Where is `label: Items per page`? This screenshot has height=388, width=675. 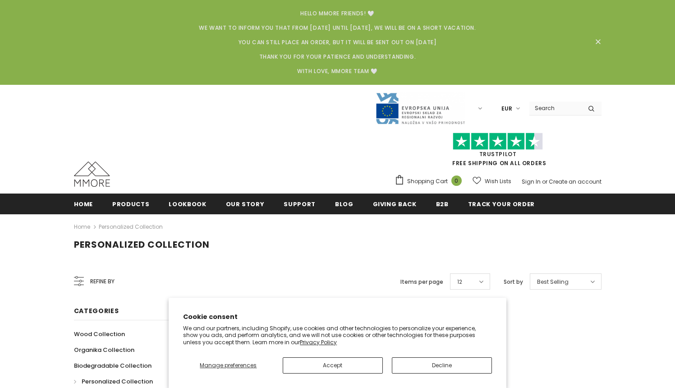
label: Items per page is located at coordinates (421, 282).